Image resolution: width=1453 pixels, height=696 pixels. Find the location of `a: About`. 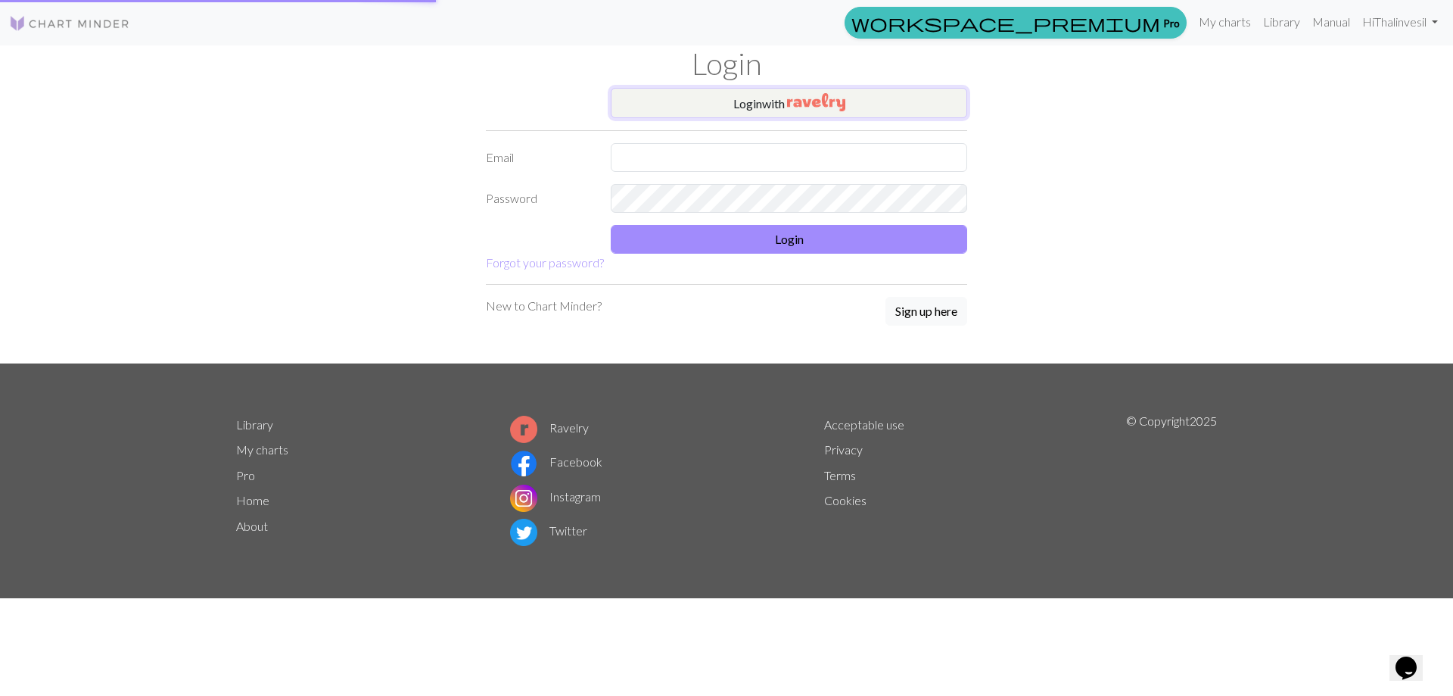

a: About is located at coordinates (252, 525).